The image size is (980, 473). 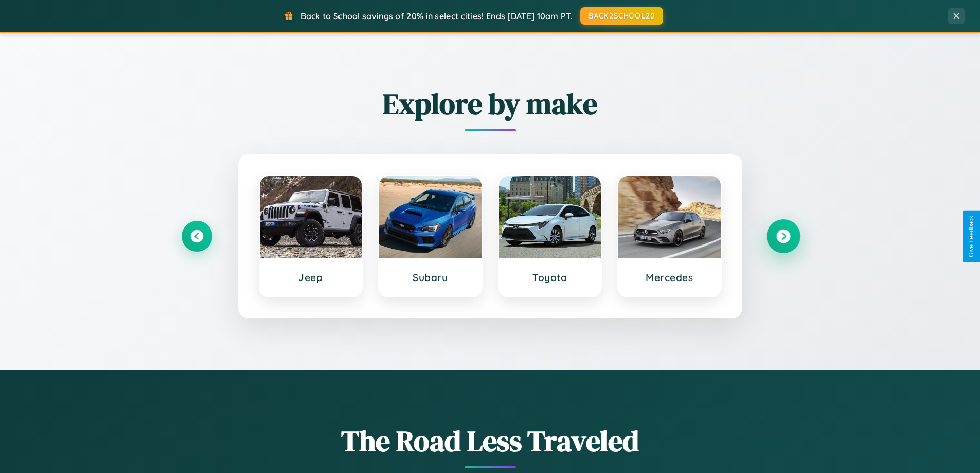 I want to click on h3: Jeep, so click(x=311, y=277).